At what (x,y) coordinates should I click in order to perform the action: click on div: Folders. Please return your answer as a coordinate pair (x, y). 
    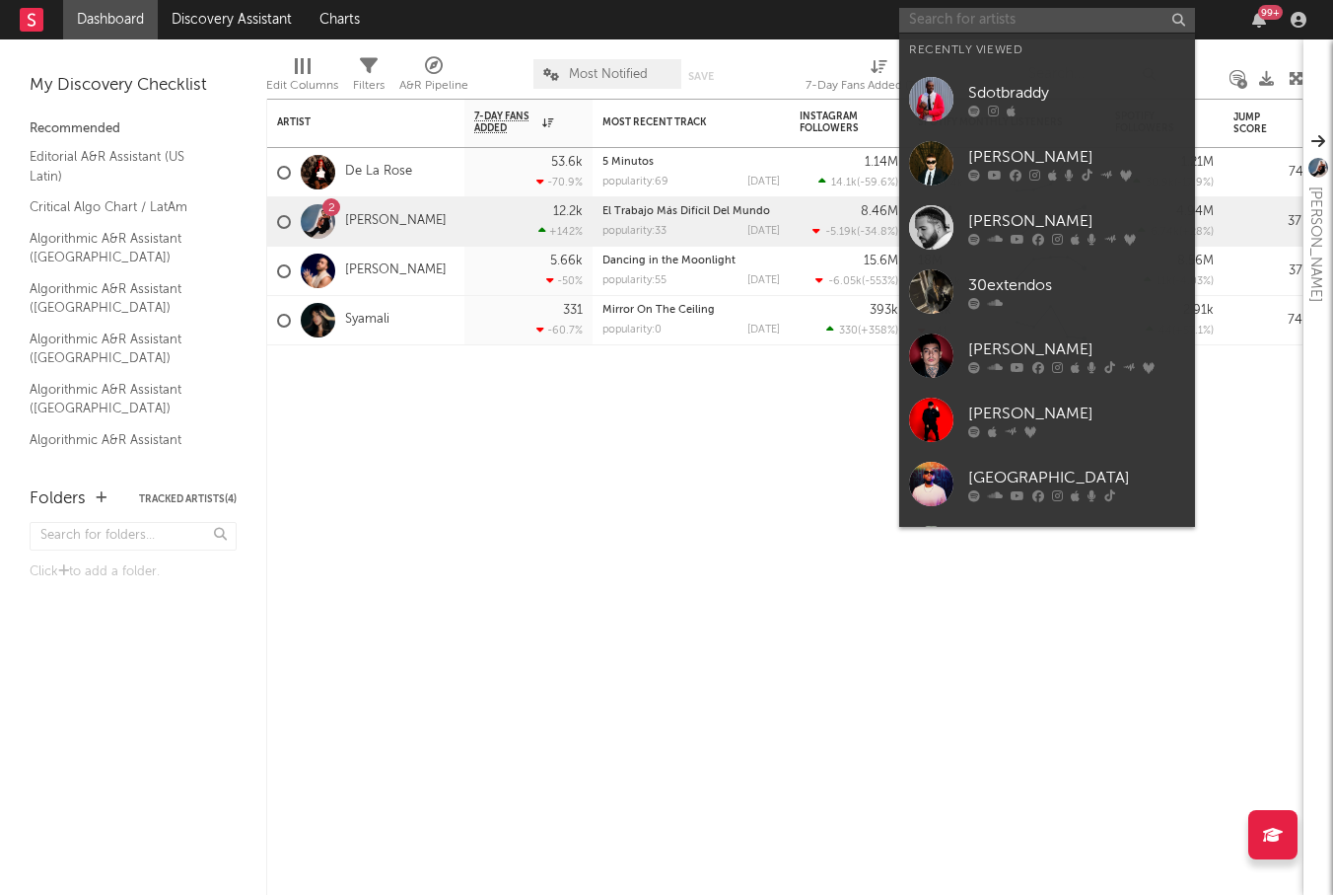
    Looking at the image, I should click on (57, 499).